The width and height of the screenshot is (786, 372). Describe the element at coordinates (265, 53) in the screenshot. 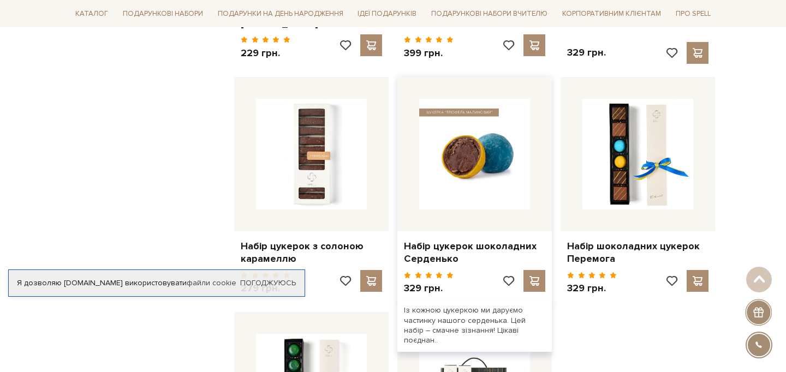

I see `p: 229 грн.` at that location.